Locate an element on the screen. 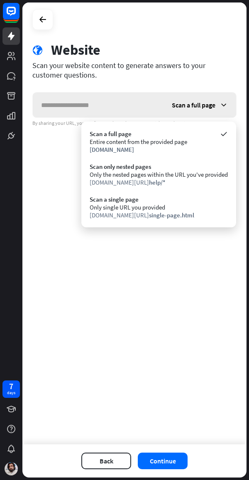 This screenshot has height=480, width=249. div: 7 is located at coordinates (11, 386).